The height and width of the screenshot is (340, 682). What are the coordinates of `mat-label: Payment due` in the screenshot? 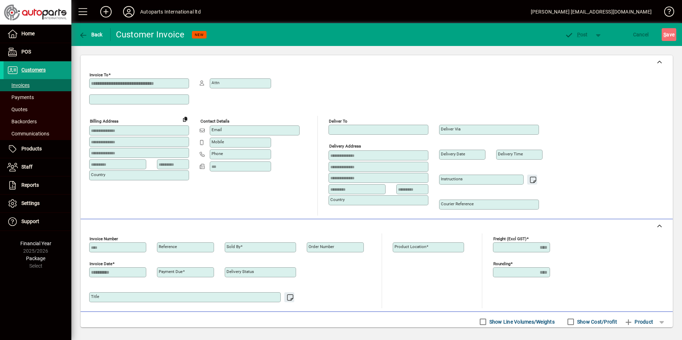 It's located at (170, 272).